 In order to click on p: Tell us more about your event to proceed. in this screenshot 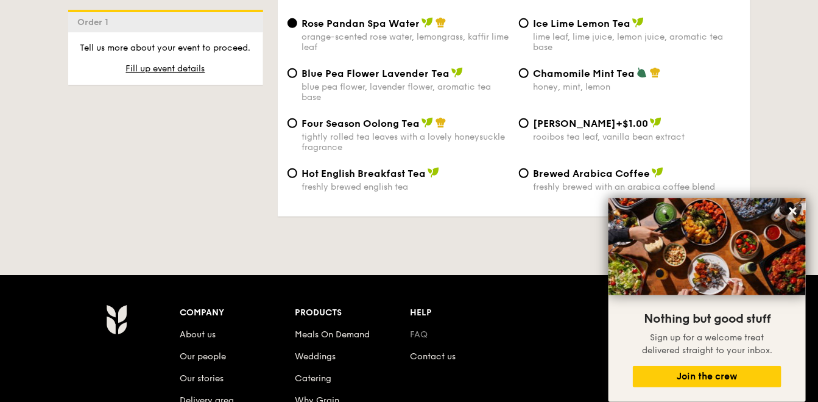, I will do `click(166, 48)`.